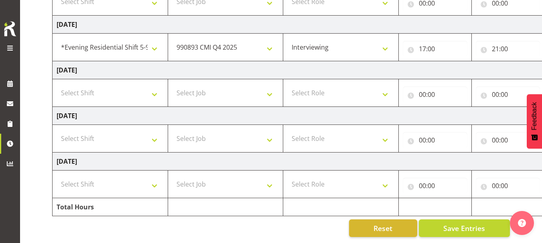  Describe the element at coordinates (522, 223) in the screenshot. I see `img: help-xxl-2.png` at that location.